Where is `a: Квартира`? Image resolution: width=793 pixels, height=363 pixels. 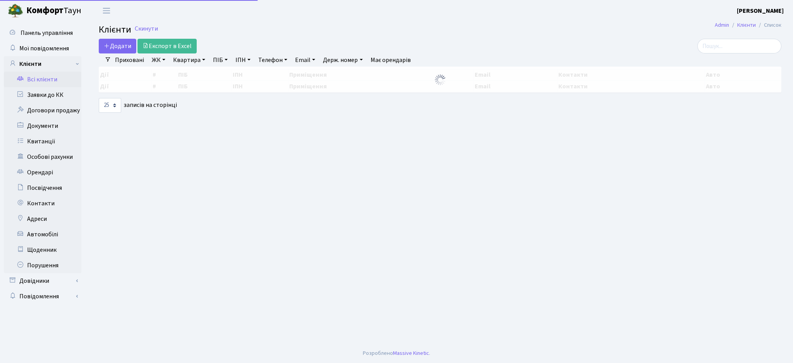 a: Квартира is located at coordinates (189, 60).